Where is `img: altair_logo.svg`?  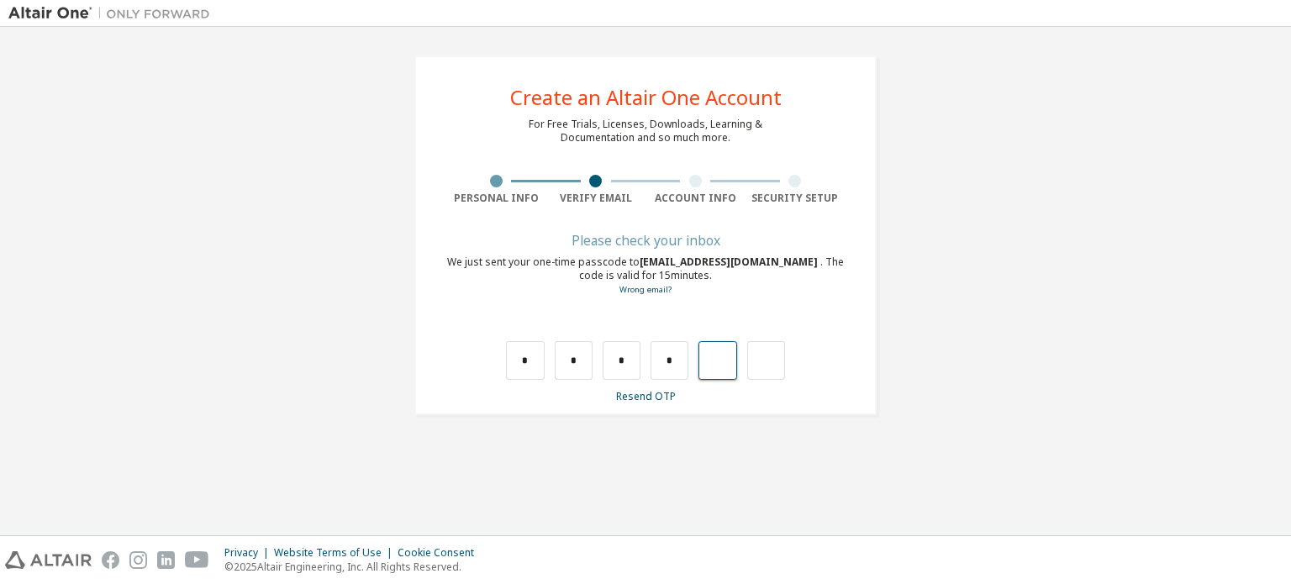 img: altair_logo.svg is located at coordinates (48, 560).